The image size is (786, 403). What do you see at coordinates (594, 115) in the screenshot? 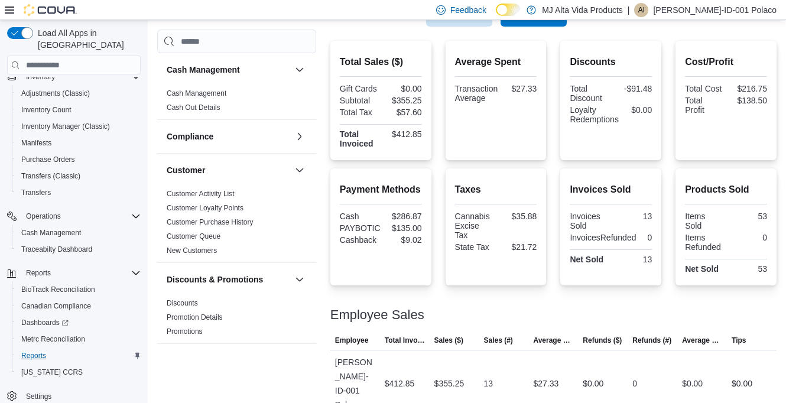
I see `div: Loyalty Redemptions` at bounding box center [594, 115].